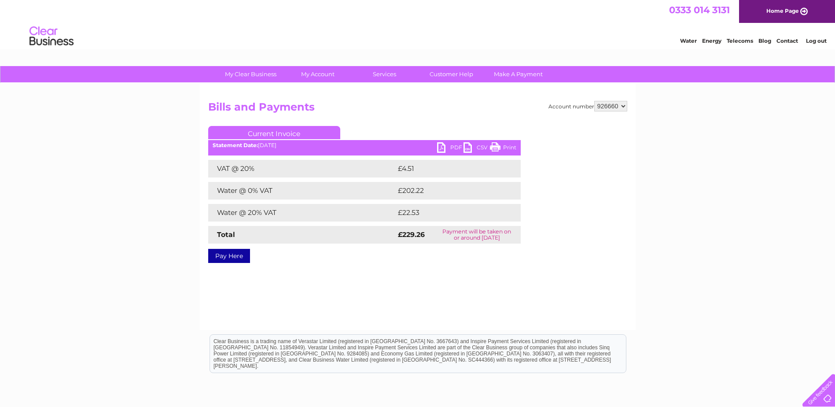 Image resolution: width=835 pixels, height=407 pixels. Describe the element at coordinates (51, 36) in the screenshot. I see `img: logo.png` at that location.